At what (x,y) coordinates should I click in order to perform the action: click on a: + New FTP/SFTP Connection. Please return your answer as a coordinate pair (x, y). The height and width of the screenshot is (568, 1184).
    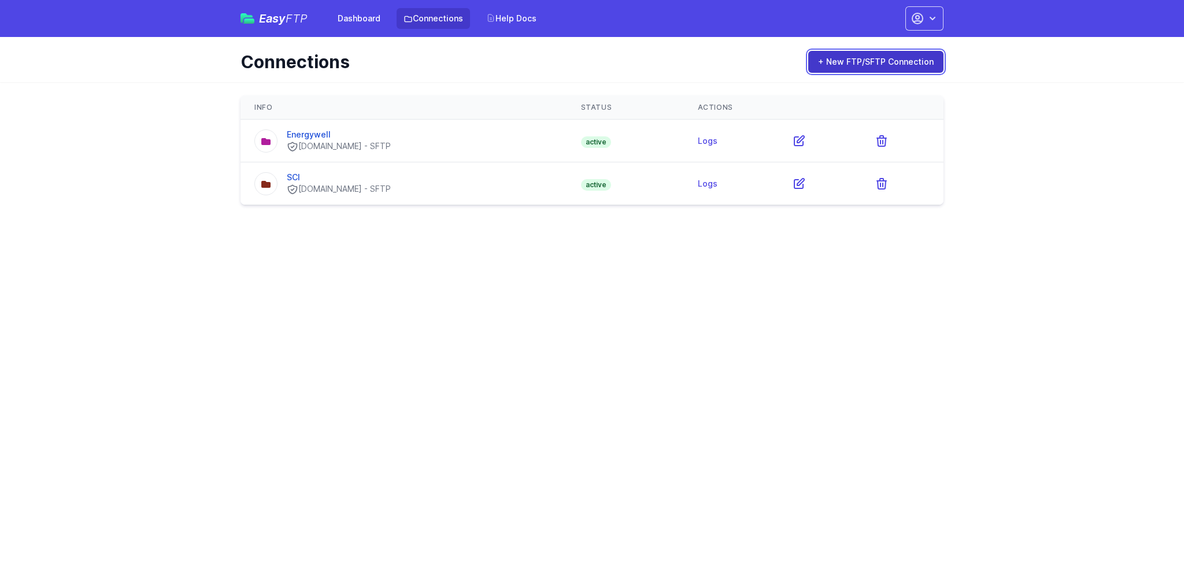
    Looking at the image, I should click on (876, 62).